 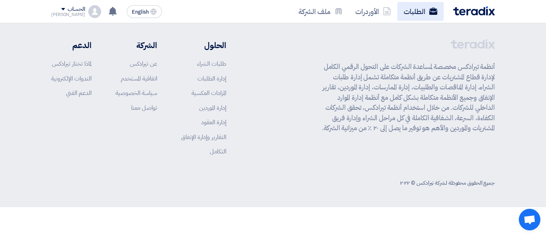 What do you see at coordinates (421, 11) in the screenshot?
I see `a: الطلبات` at bounding box center [421, 11].